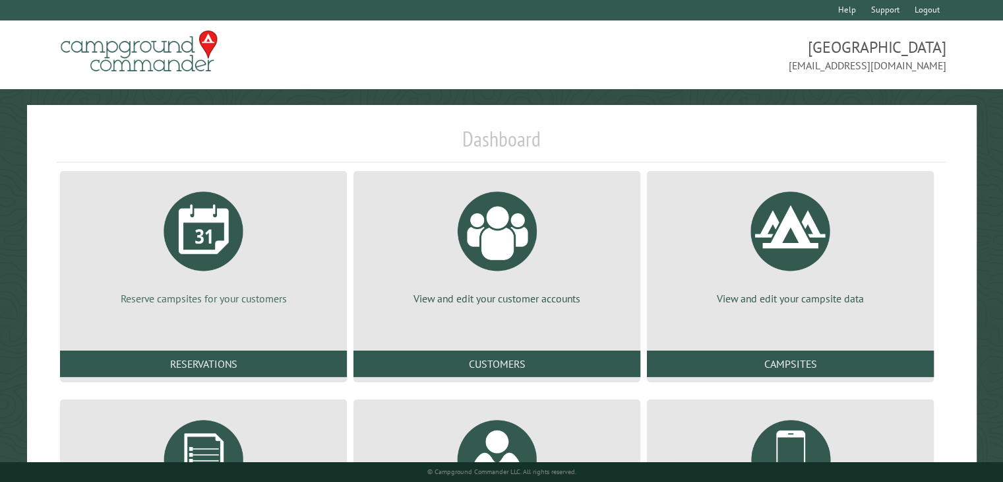 The height and width of the screenshot is (482, 1003). What do you see at coordinates (497, 298) in the screenshot?
I see `p: View and edit your customer accounts` at bounding box center [497, 298].